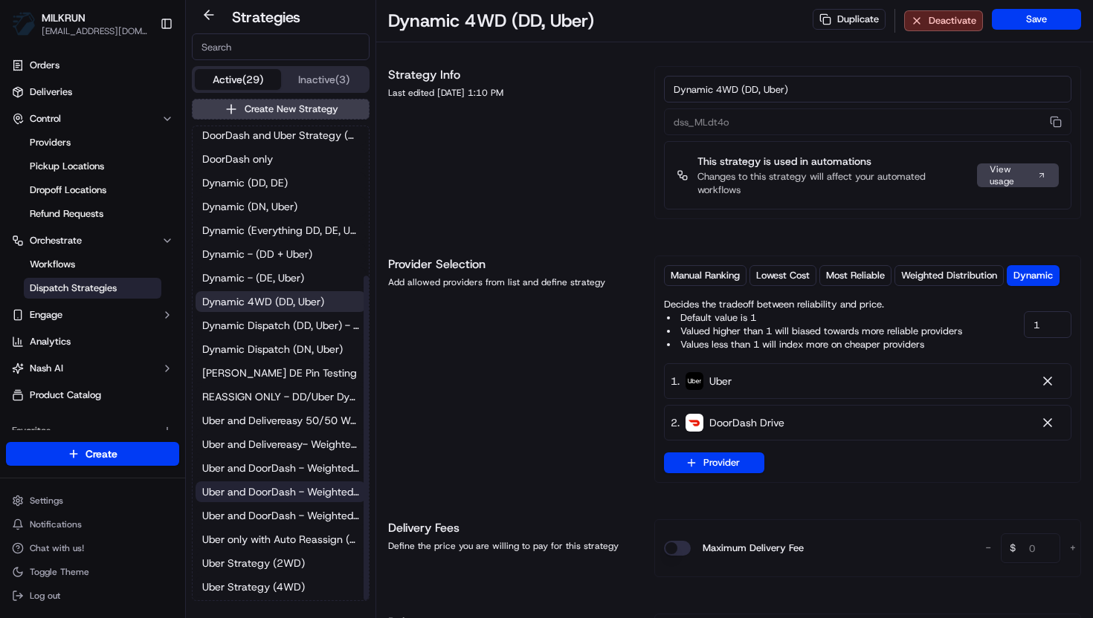 This screenshot has height=618, width=1093. What do you see at coordinates (280, 397) in the screenshot?
I see `span: REASSIGN ONLY - DD/Uber Dynamic` at bounding box center [280, 397].